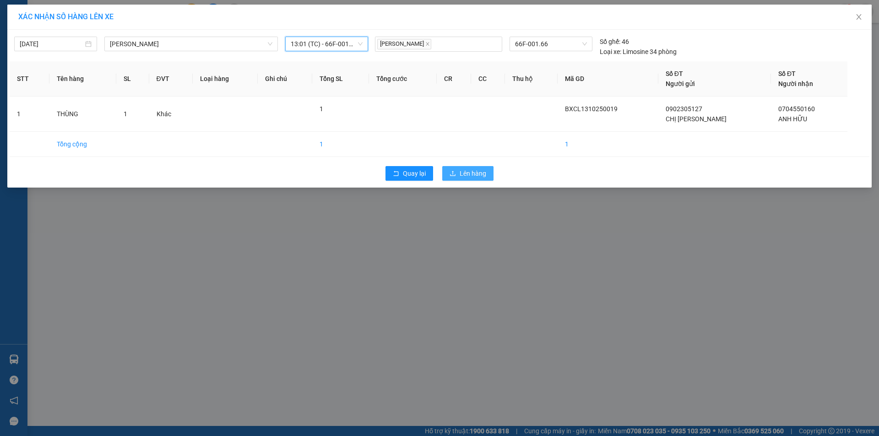 The image size is (879, 436). What do you see at coordinates (795, 84) in the screenshot?
I see `span: Người nhận` at bounding box center [795, 84].